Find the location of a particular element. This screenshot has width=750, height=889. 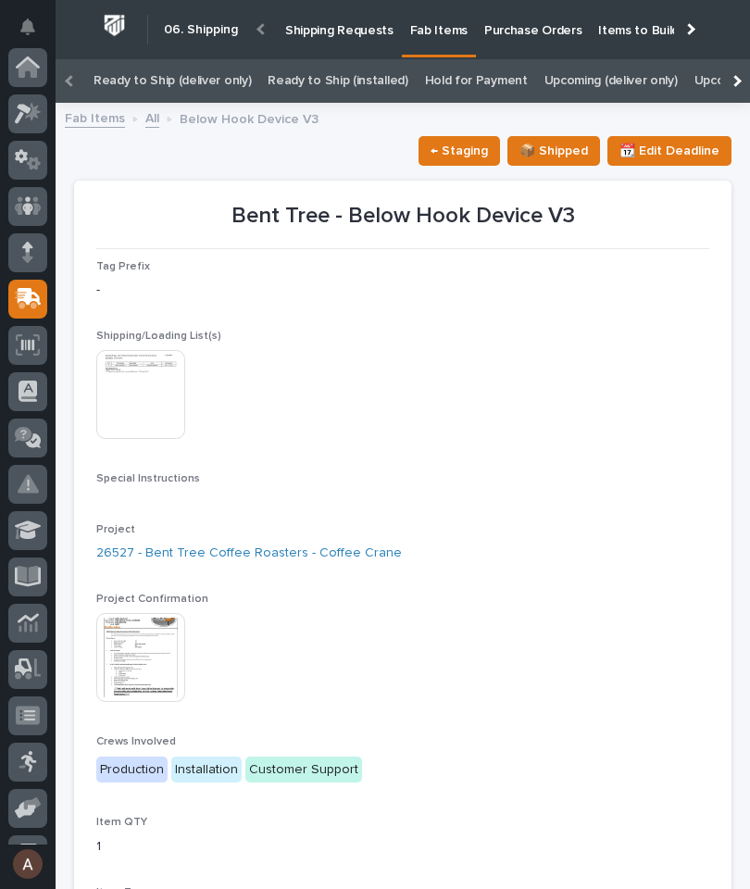

button: users-avatar is located at coordinates (28, 864).